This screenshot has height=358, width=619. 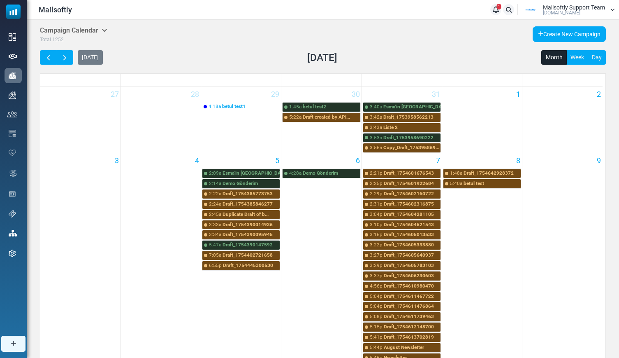 I want to click on a: August 7, 2025, so click(x=438, y=160).